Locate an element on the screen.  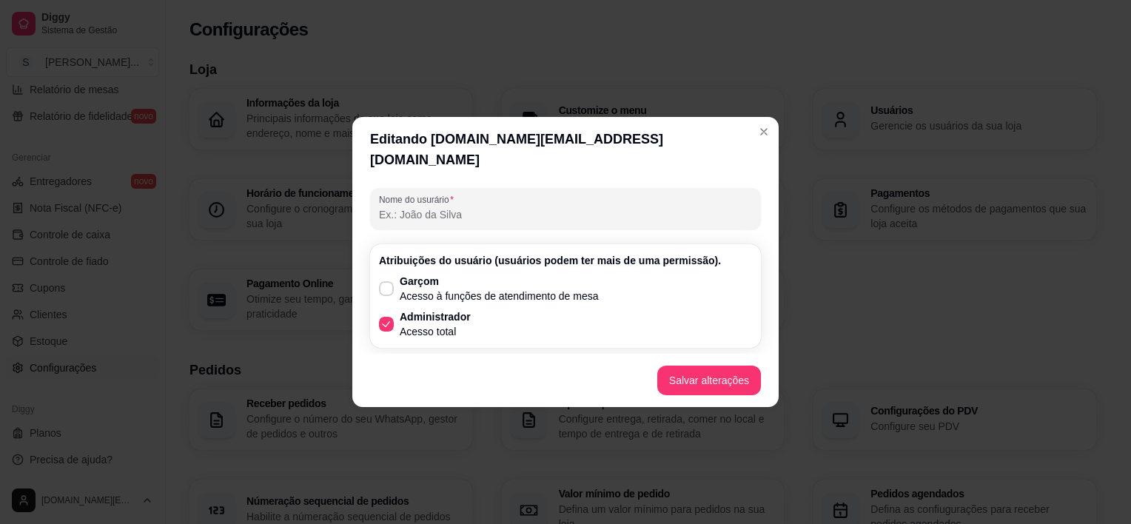
input: Nome do usurário is located at coordinates (566, 215).